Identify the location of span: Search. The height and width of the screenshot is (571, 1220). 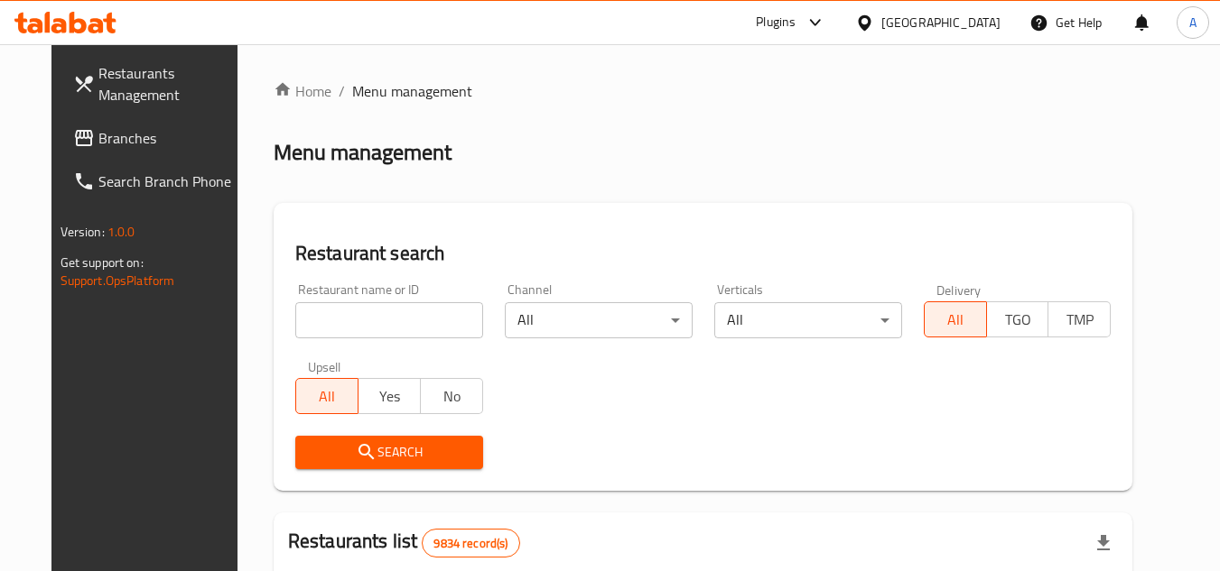
(389, 452).